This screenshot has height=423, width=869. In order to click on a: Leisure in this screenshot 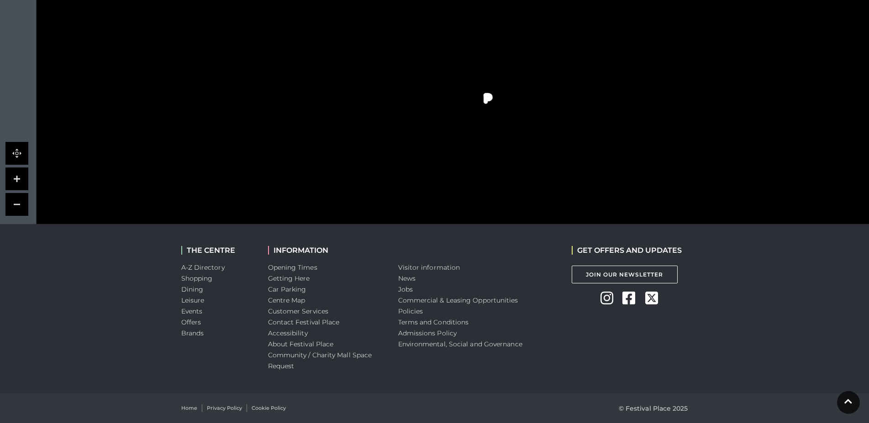, I will do `click(193, 300)`.